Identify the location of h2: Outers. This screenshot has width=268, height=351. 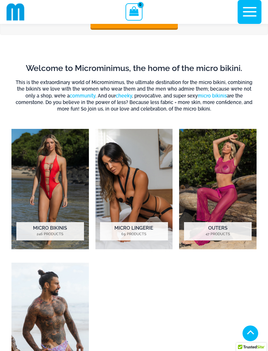
(218, 231).